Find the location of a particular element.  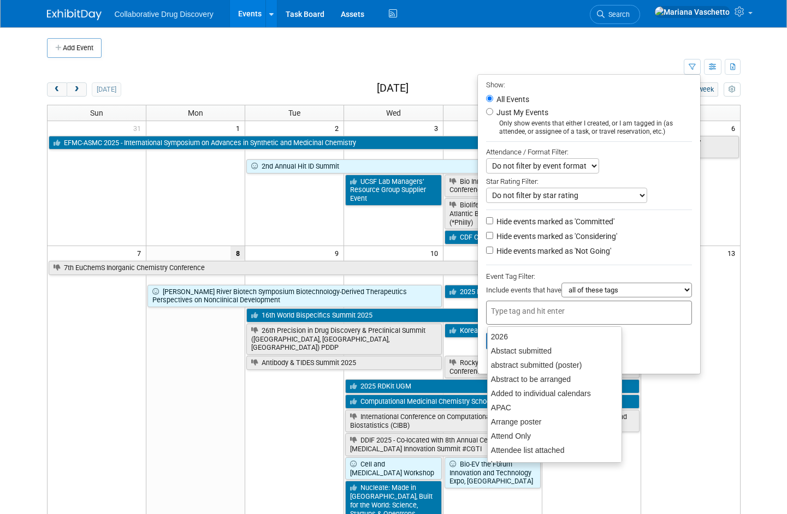

img: ExhibitDay is located at coordinates (74, 15).